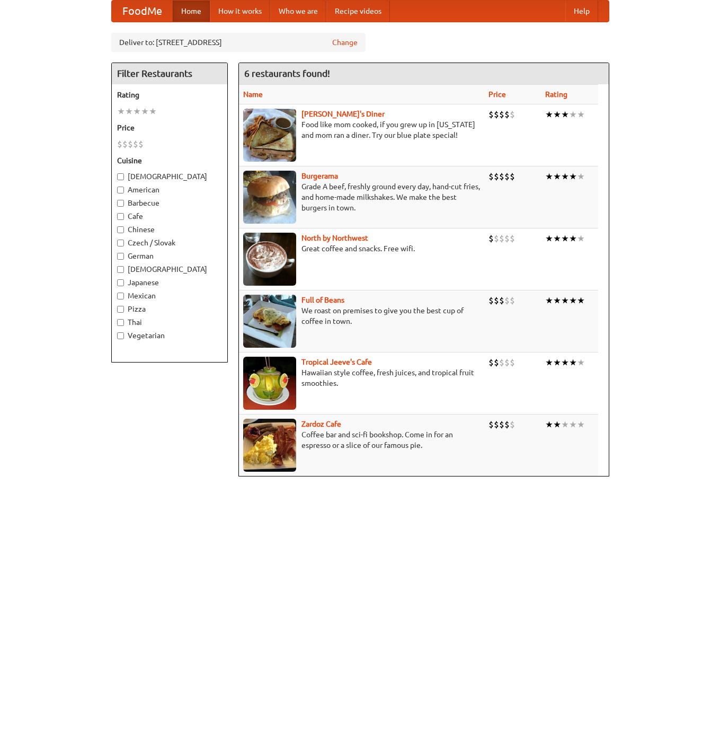 Image resolution: width=720 pixels, height=750 pixels. I want to click on img: sallys.jpg, so click(270, 135).